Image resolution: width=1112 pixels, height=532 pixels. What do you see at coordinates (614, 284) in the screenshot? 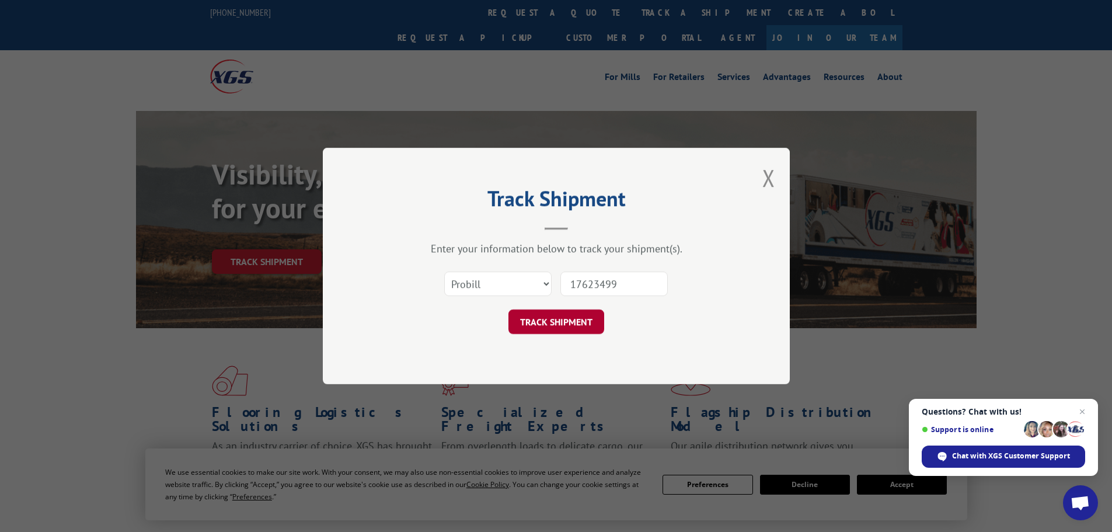
I see `input: Number(s)` at bounding box center [614, 284].